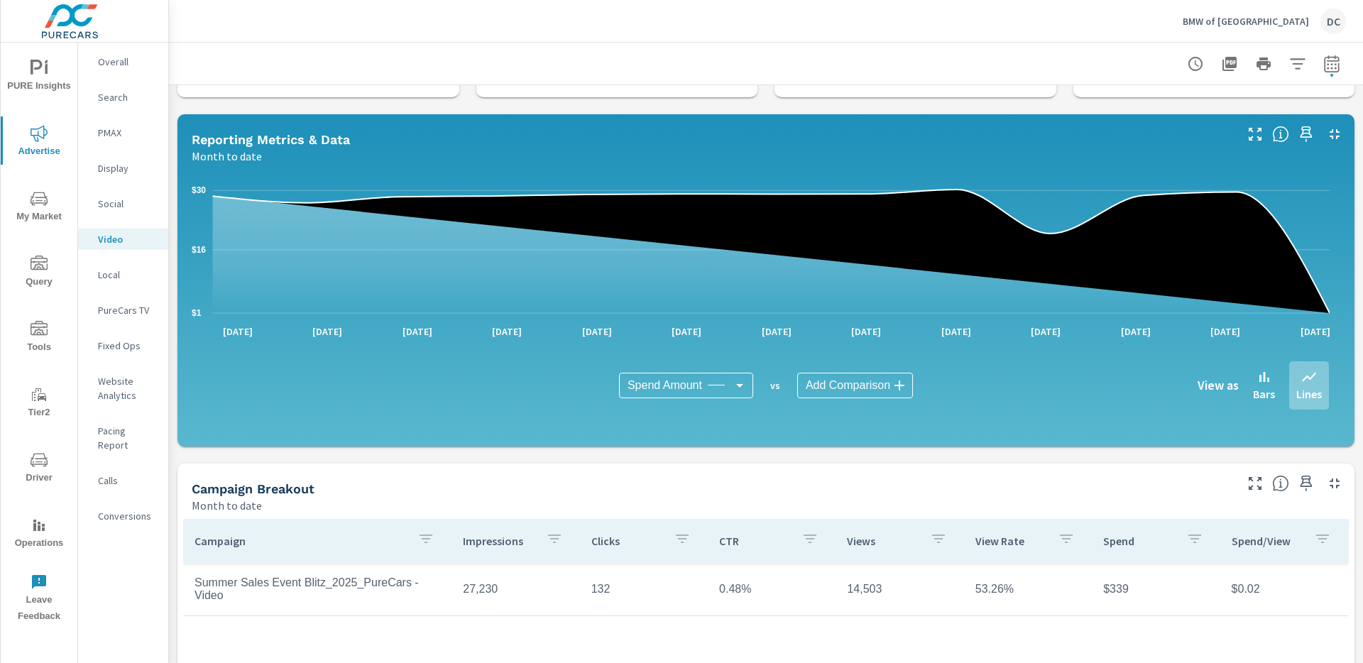  What do you see at coordinates (123, 346) in the screenshot?
I see `div: Fixed Ops` at bounding box center [123, 346].